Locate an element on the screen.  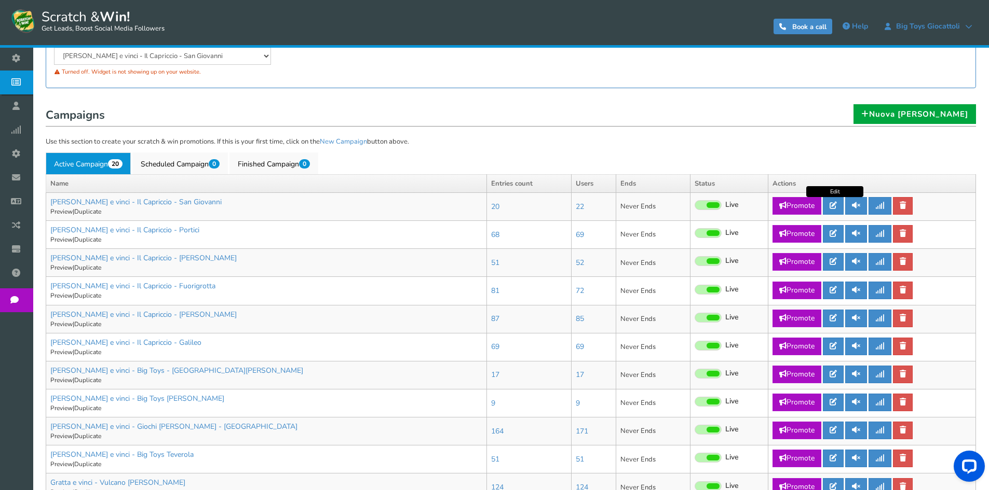
span: Book a call is located at coordinates (809, 27).